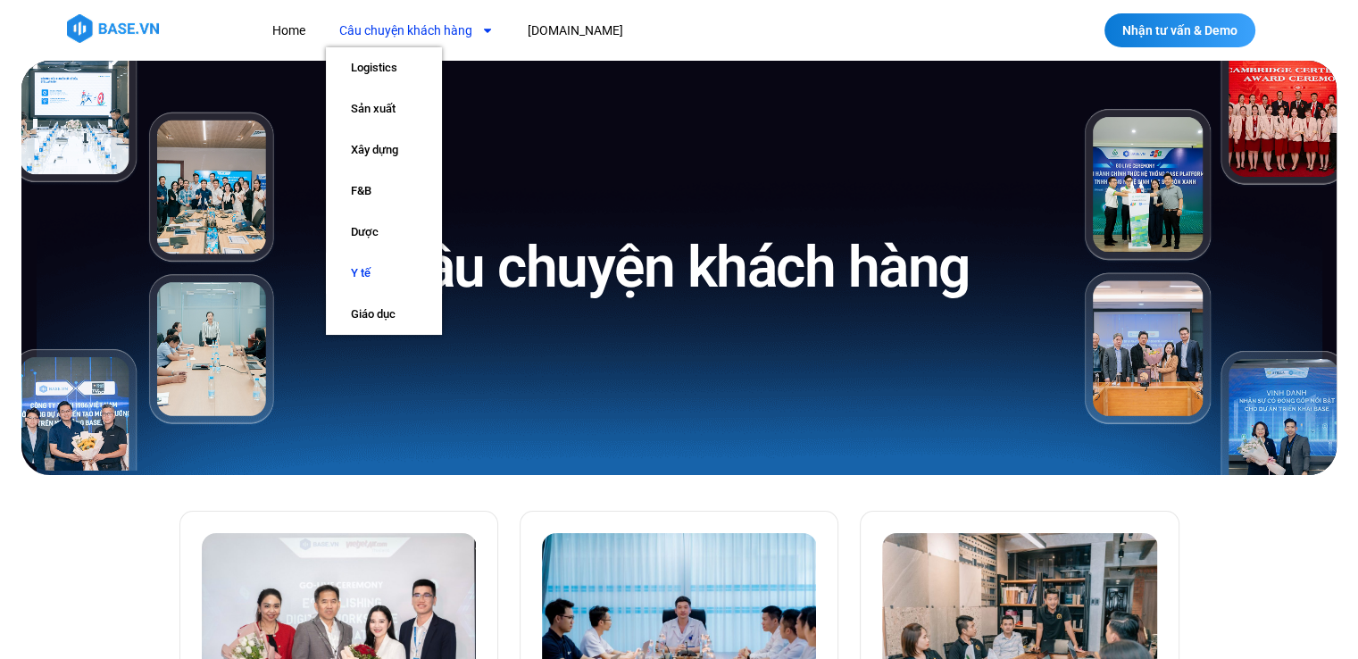  What do you see at coordinates (384, 191) in the screenshot?
I see `a: F&B` at bounding box center [384, 191].